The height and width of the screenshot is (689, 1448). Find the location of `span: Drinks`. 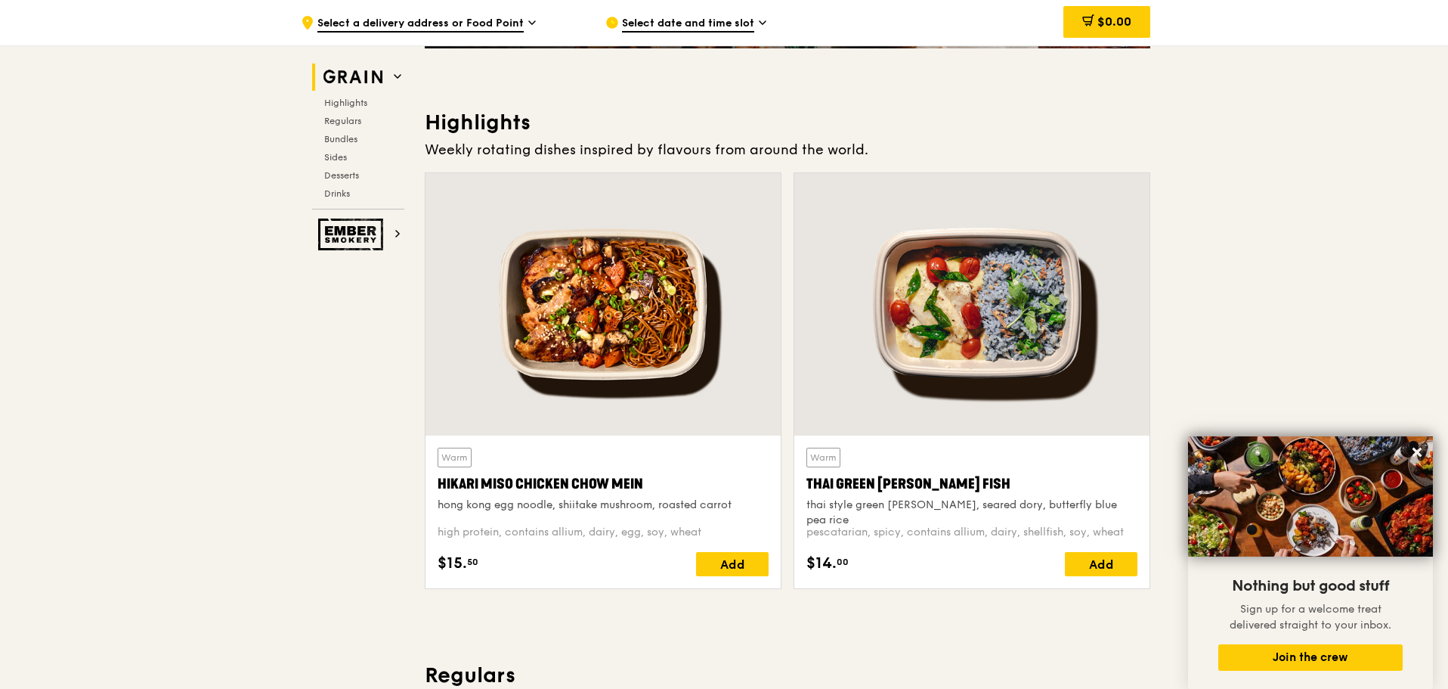

span: Drinks is located at coordinates (337, 194).